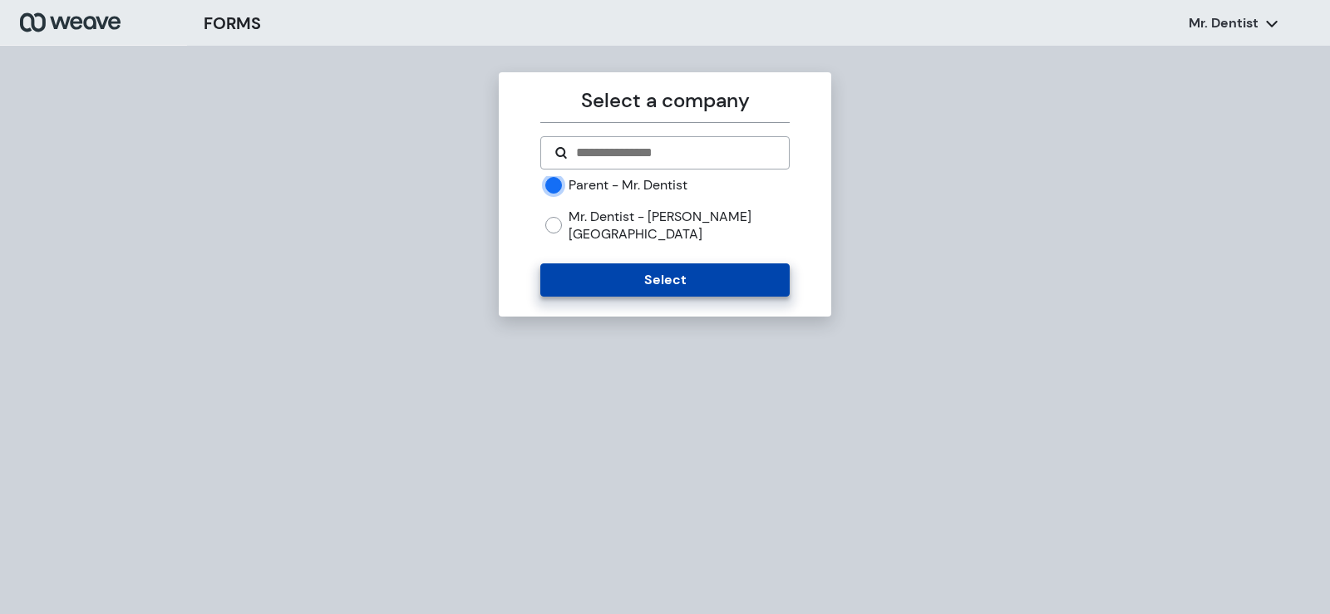 The width and height of the screenshot is (1330, 614). What do you see at coordinates (232, 23) in the screenshot?
I see `h3: FORMS` at bounding box center [232, 23].